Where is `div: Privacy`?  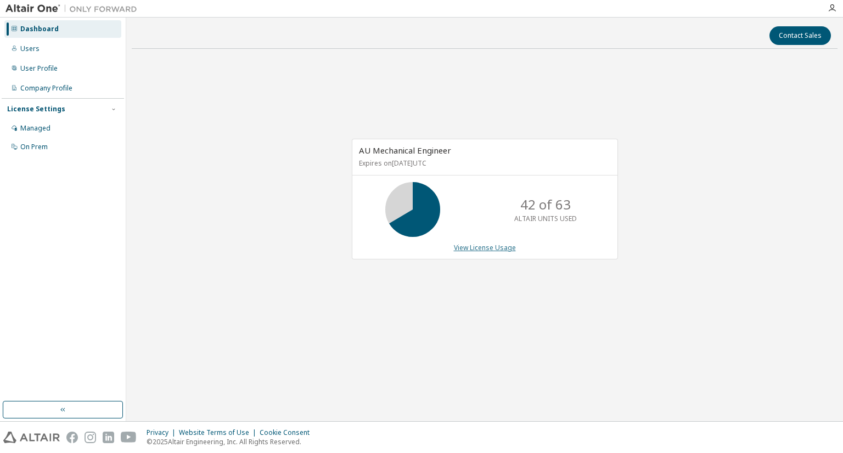 div: Privacy is located at coordinates (162, 433).